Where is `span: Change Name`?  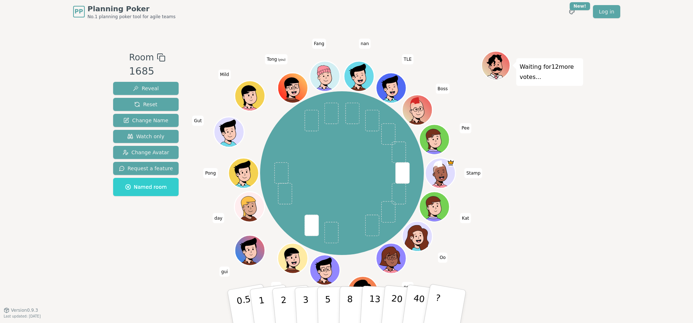 span: Change Name is located at coordinates (145, 120).